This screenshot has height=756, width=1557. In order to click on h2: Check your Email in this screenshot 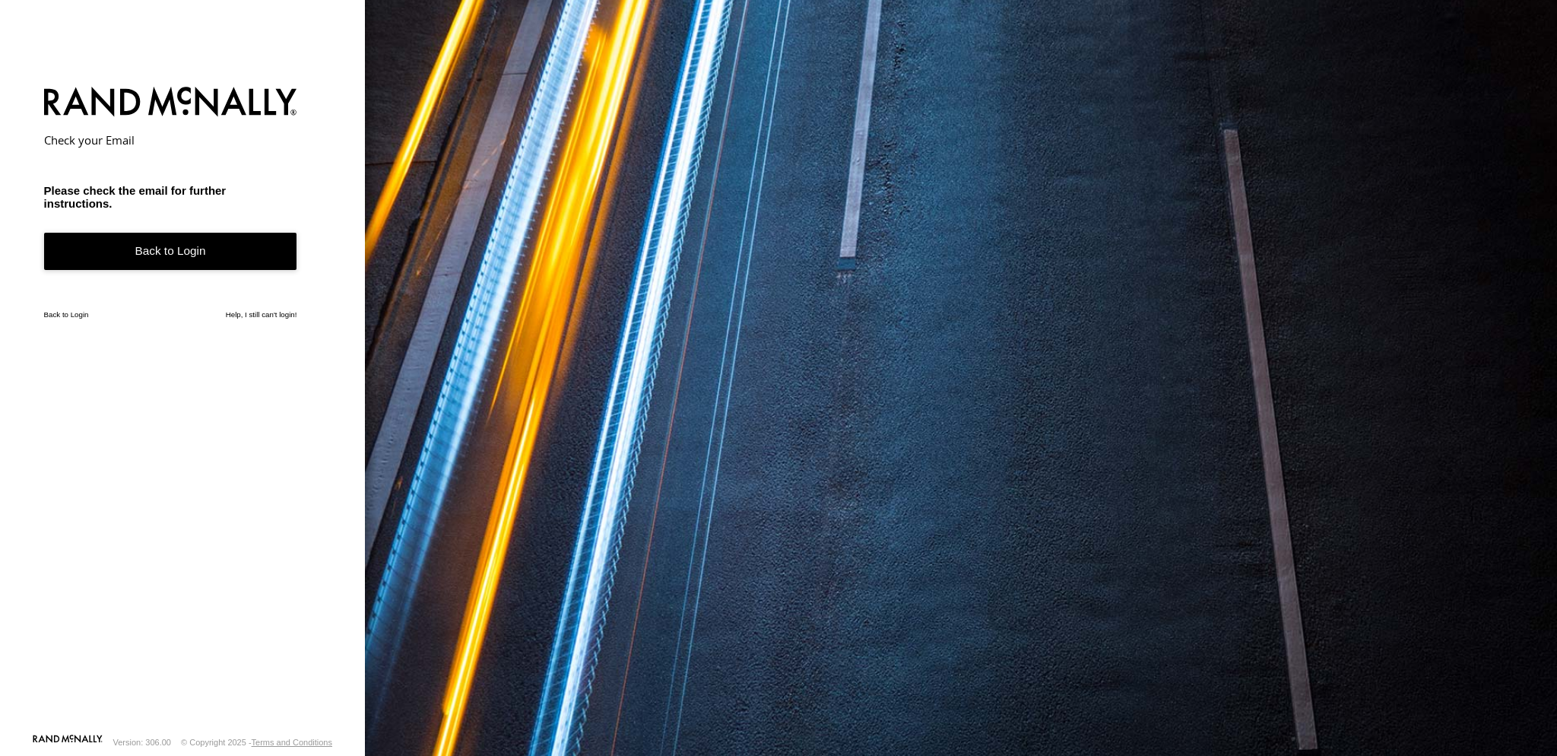, I will do `click(170, 140)`.